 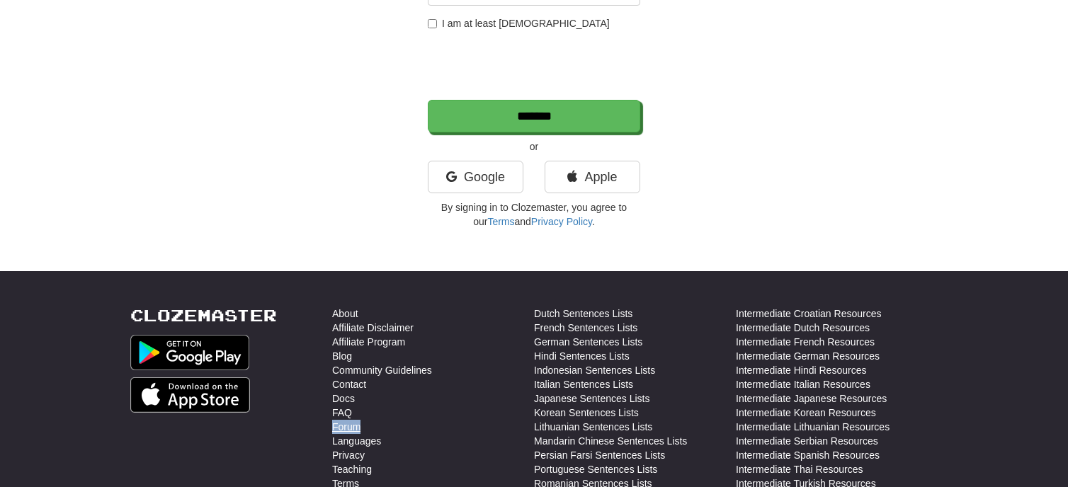 What do you see at coordinates (806, 413) in the screenshot?
I see `a: Intermediate Korean Resources` at bounding box center [806, 413].